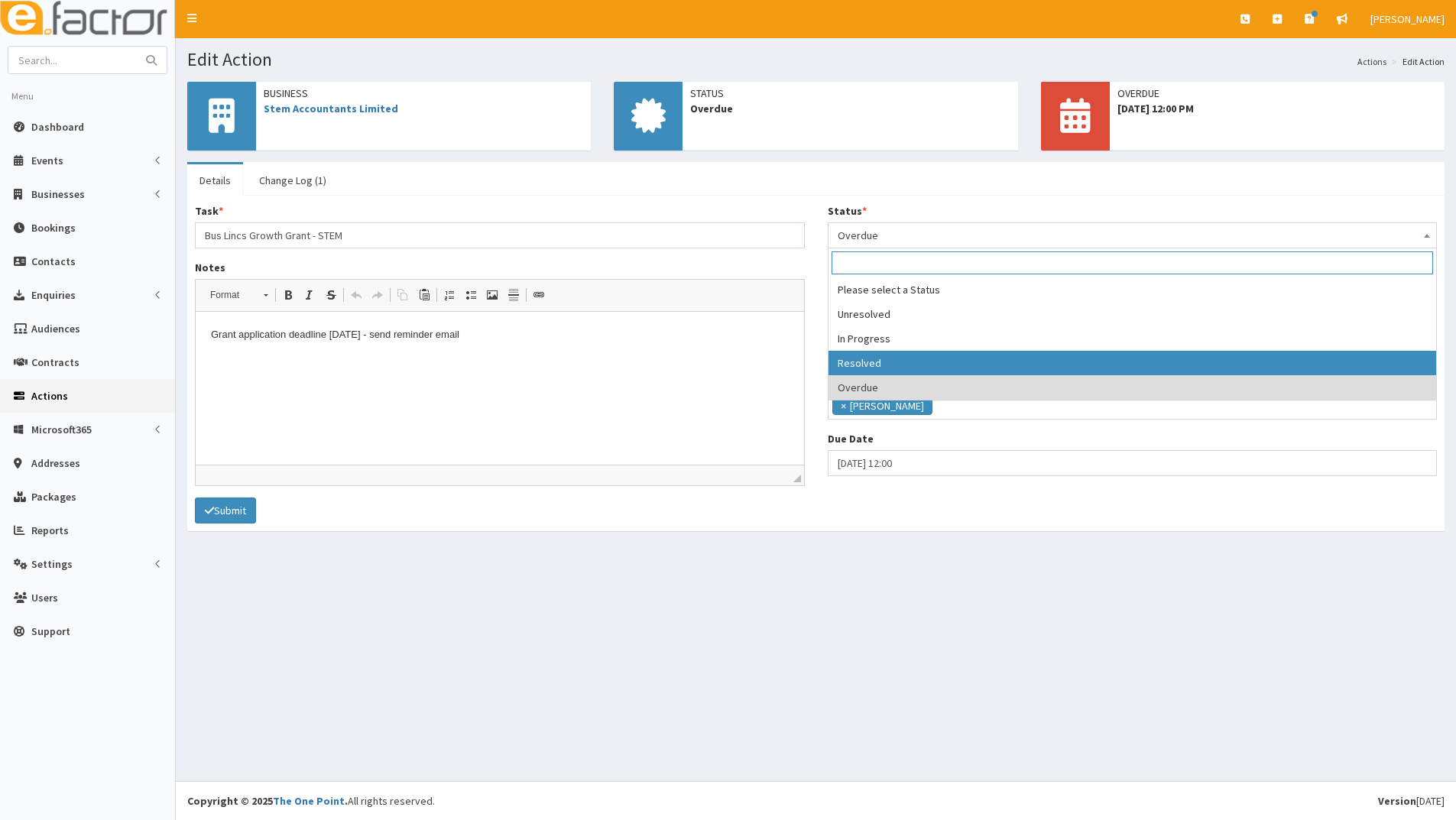 The width and height of the screenshot is (1456, 820). What do you see at coordinates (1133, 290) in the screenshot?
I see `li: Please select a Status` at bounding box center [1133, 290].